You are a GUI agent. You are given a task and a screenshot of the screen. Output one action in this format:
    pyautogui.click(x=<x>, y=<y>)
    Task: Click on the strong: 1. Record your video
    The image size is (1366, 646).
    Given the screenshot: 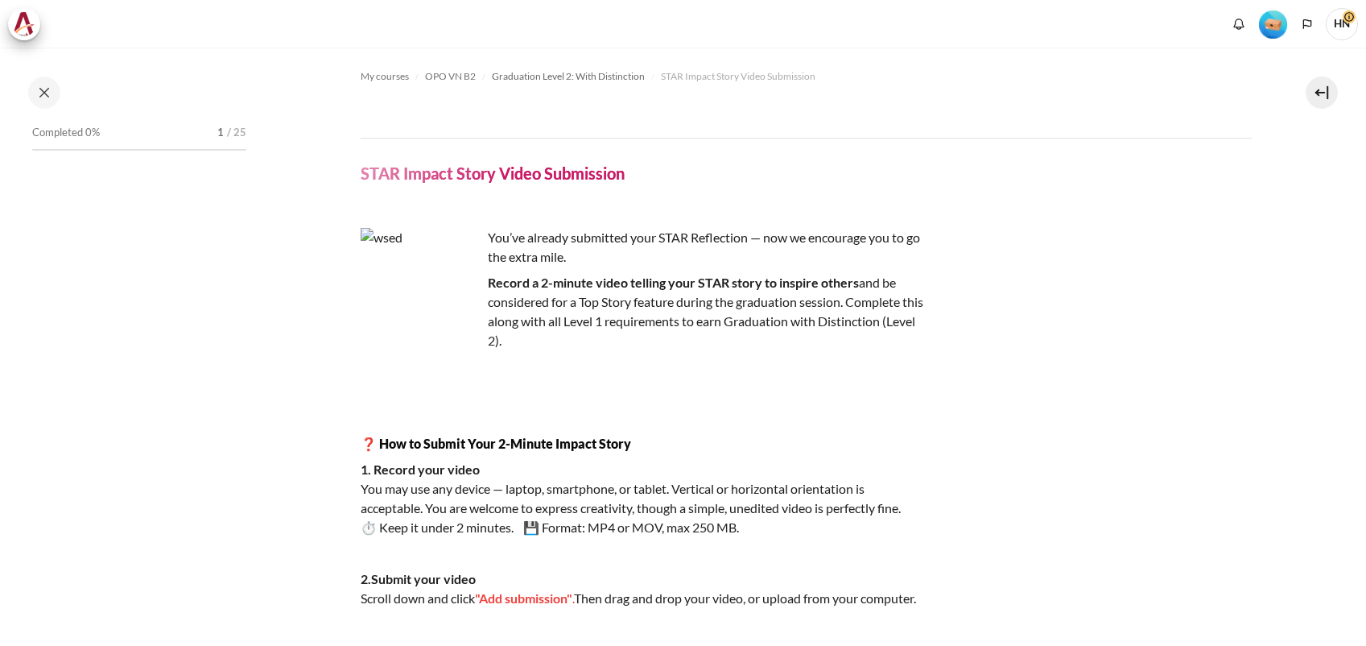 What is the action you would take?
    pyautogui.click(x=420, y=469)
    